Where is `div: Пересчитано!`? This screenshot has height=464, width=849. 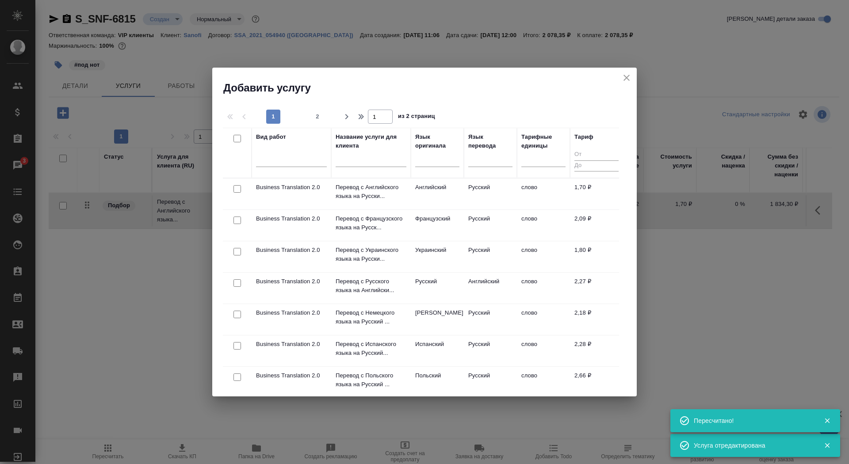 div: Пересчитано! is located at coordinates (752, 421).